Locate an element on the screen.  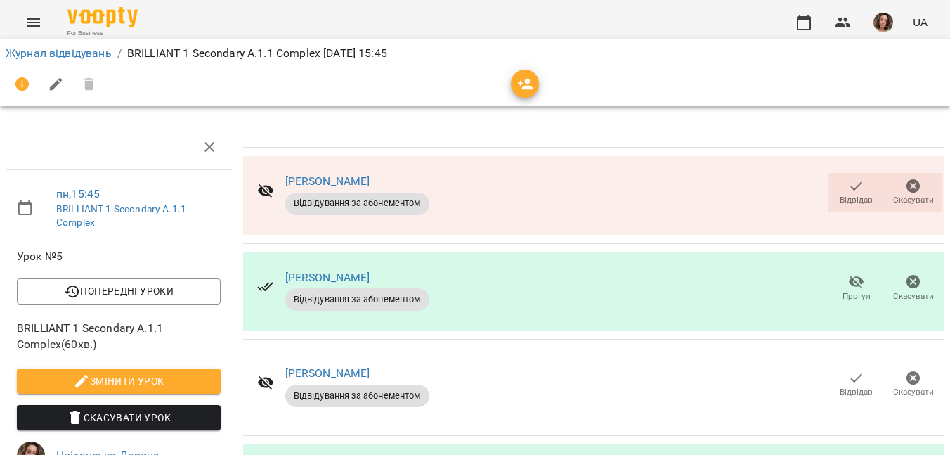
button: Скасувати Урок is located at coordinates (119, 418).